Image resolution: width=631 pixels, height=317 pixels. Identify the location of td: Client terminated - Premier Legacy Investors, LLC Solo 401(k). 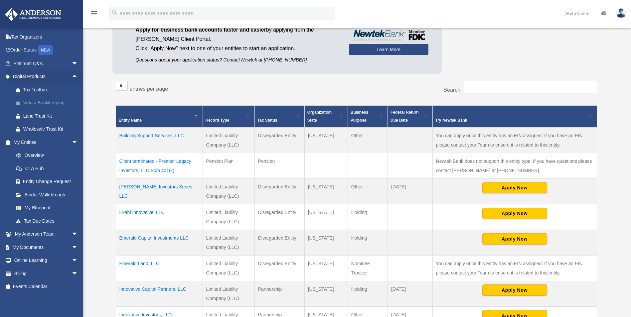
(159, 166).